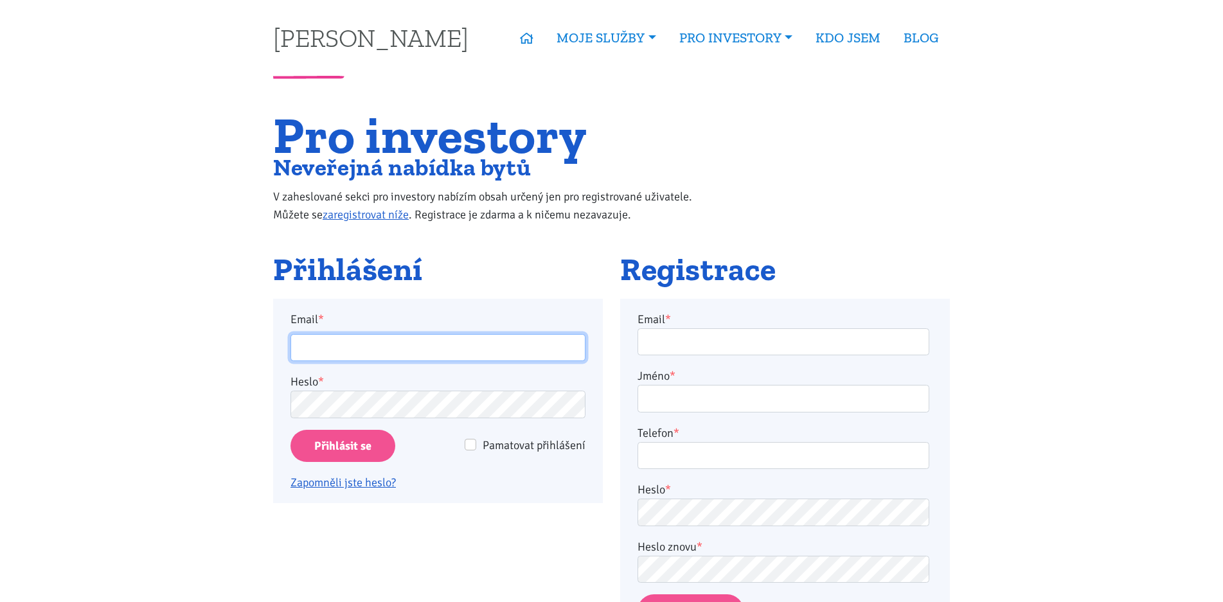 This screenshot has width=1223, height=602. What do you see at coordinates (784, 270) in the screenshot?
I see `h2: Registrace` at bounding box center [784, 270].